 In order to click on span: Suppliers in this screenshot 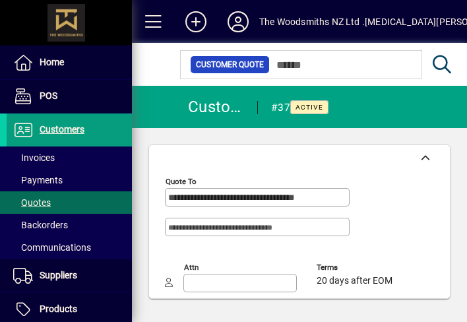, I will do `click(58, 275)`.